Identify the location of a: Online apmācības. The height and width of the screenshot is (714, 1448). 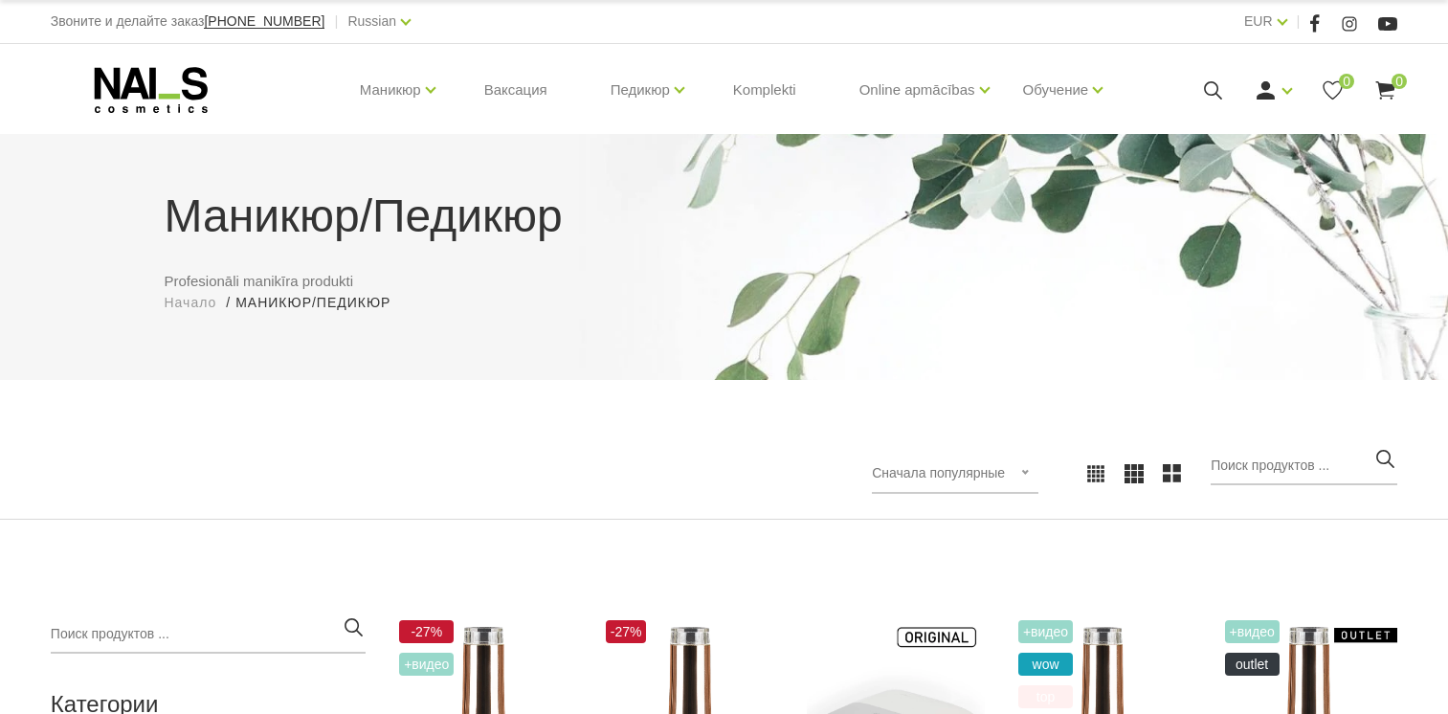
(917, 90).